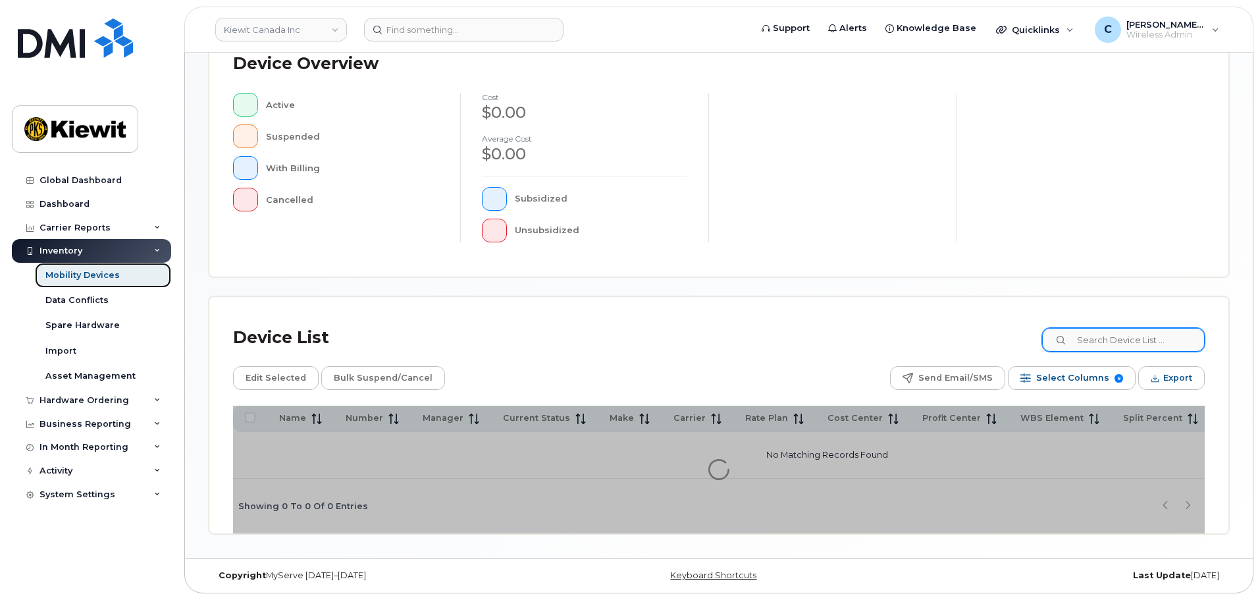 This screenshot has height=600, width=1260. What do you see at coordinates (584, 97) in the screenshot?
I see `h4: cost` at bounding box center [584, 97].